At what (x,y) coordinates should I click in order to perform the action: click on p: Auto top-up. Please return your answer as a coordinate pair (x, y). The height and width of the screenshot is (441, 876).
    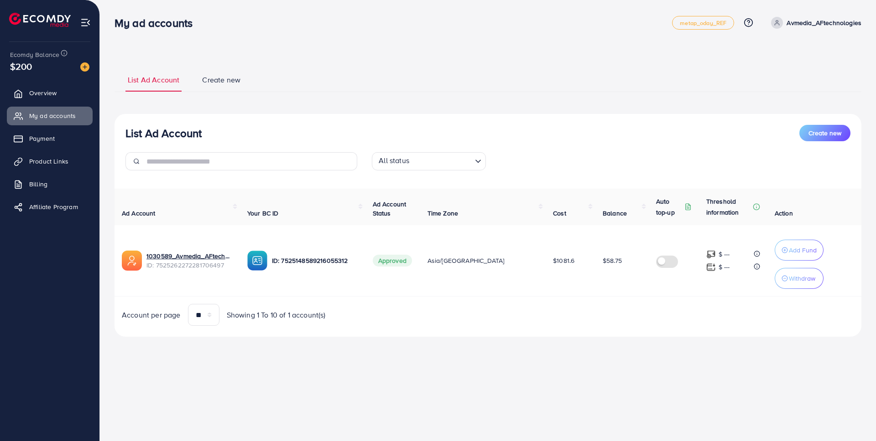
    Looking at the image, I should click on (669, 207).